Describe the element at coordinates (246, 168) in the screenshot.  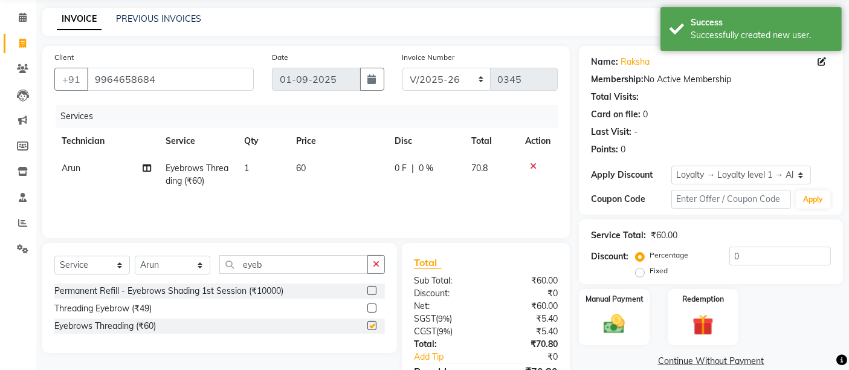
I see `span: 1` at that location.